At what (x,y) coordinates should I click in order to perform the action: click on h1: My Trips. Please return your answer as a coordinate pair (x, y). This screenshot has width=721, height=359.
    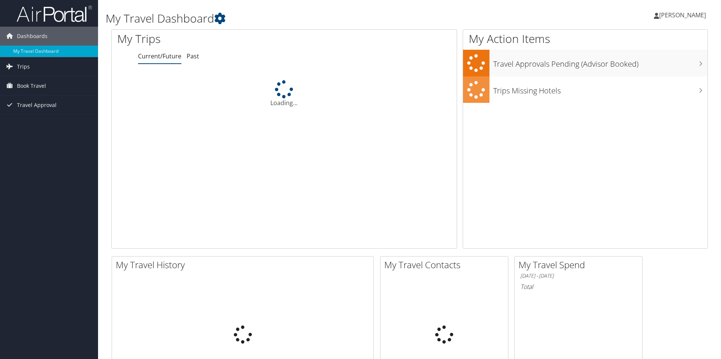
    Looking at the image, I should click on (212, 39).